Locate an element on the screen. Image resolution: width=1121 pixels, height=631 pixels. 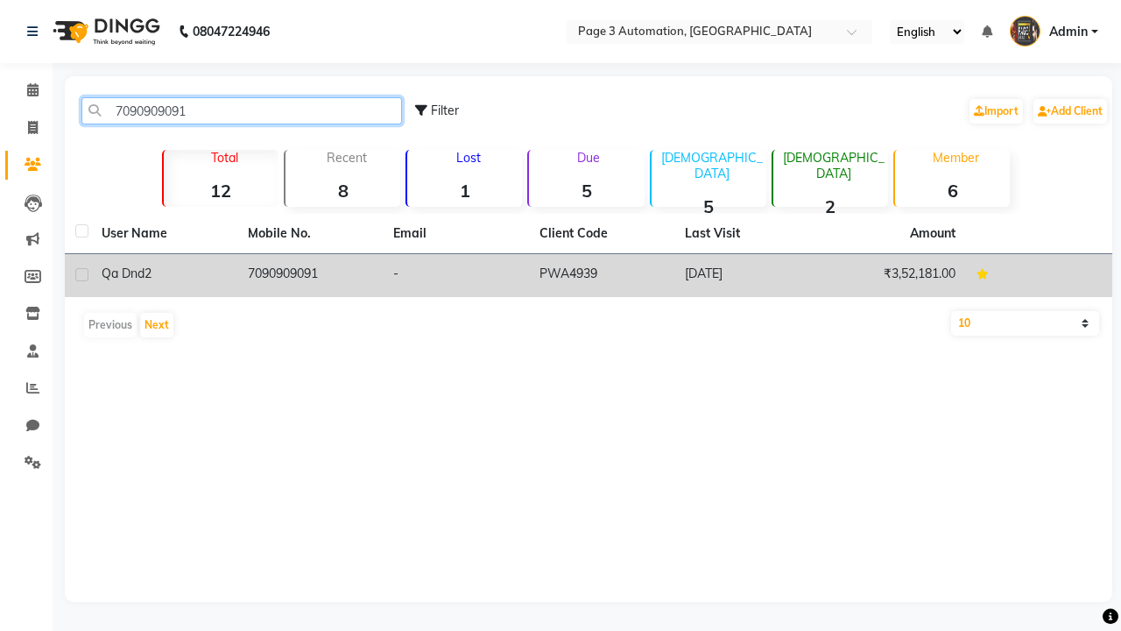
strong: 2 is located at coordinates (831, 206).